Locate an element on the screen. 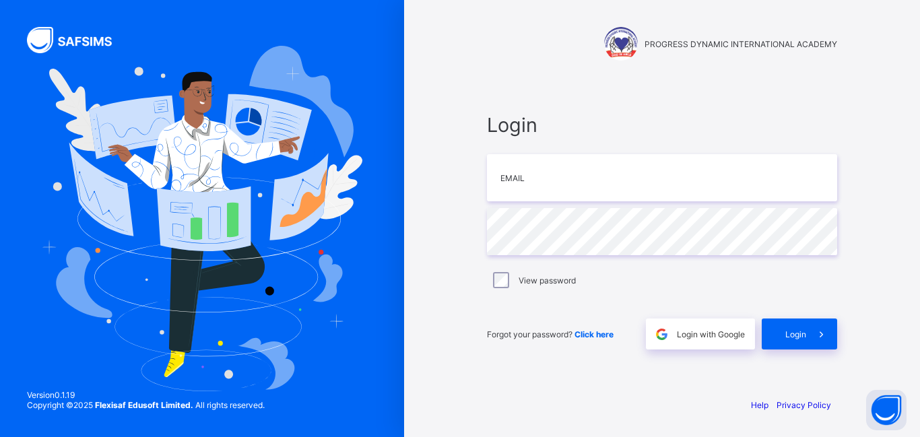 The width and height of the screenshot is (920, 437). a: Privacy Policy is located at coordinates (803, 405).